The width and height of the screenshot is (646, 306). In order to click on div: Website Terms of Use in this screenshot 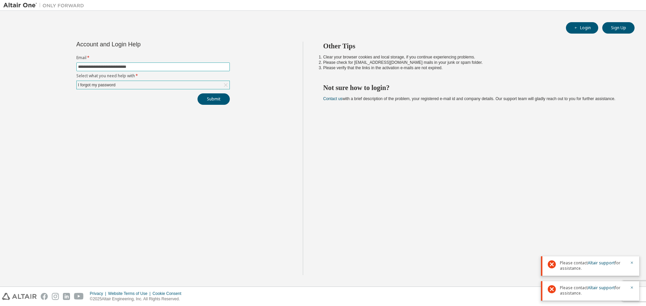, I will do `click(130, 294)`.